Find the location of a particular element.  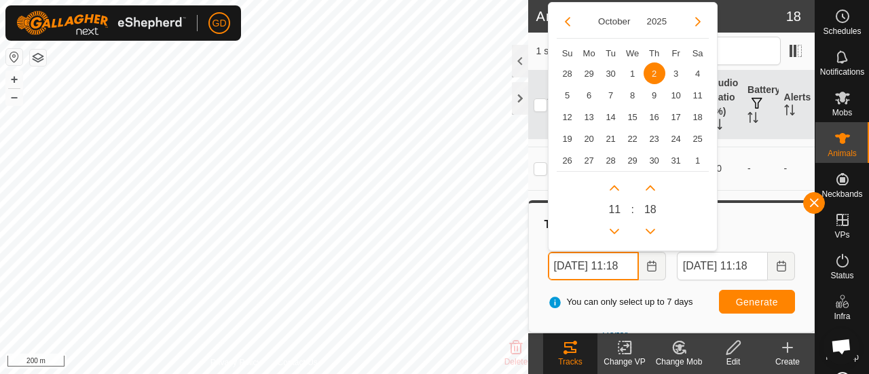

td: 26 is located at coordinates (567, 160).